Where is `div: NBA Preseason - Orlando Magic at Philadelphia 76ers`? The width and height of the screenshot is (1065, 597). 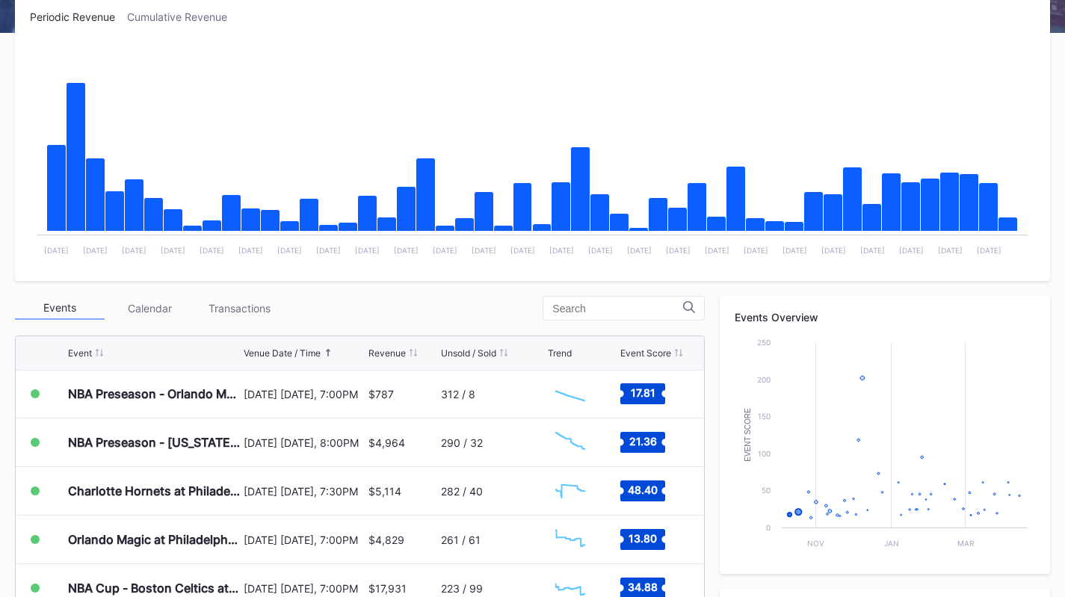 div: NBA Preseason - Orlando Magic at Philadelphia 76ers is located at coordinates (154, 394).